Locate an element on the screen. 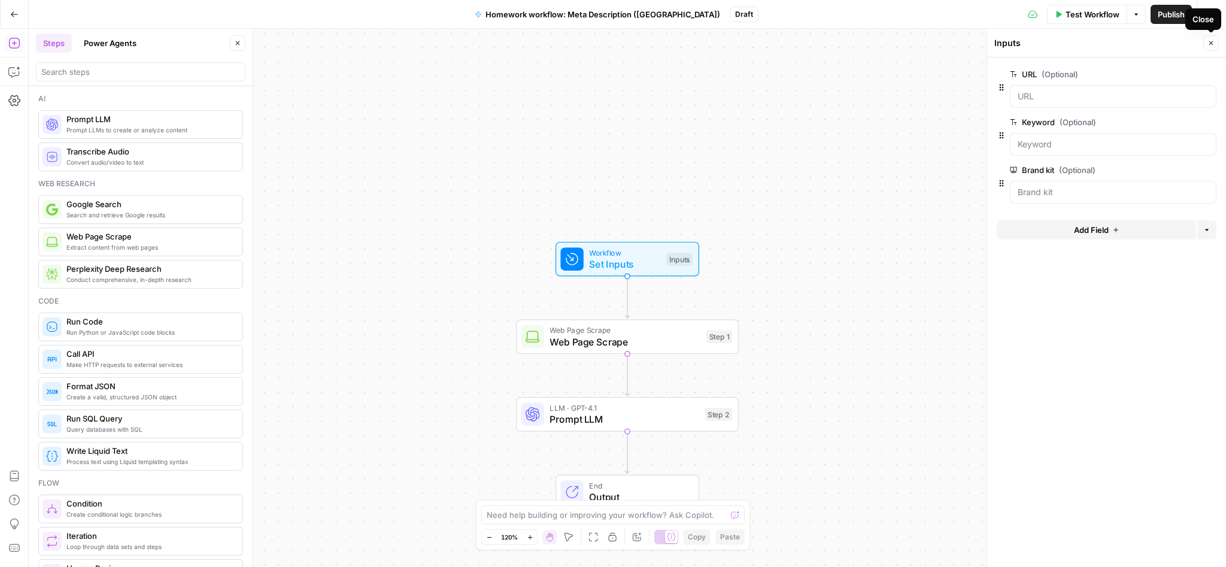 Image resolution: width=1226 pixels, height=567 pixels. button: Paste is located at coordinates (730, 537).